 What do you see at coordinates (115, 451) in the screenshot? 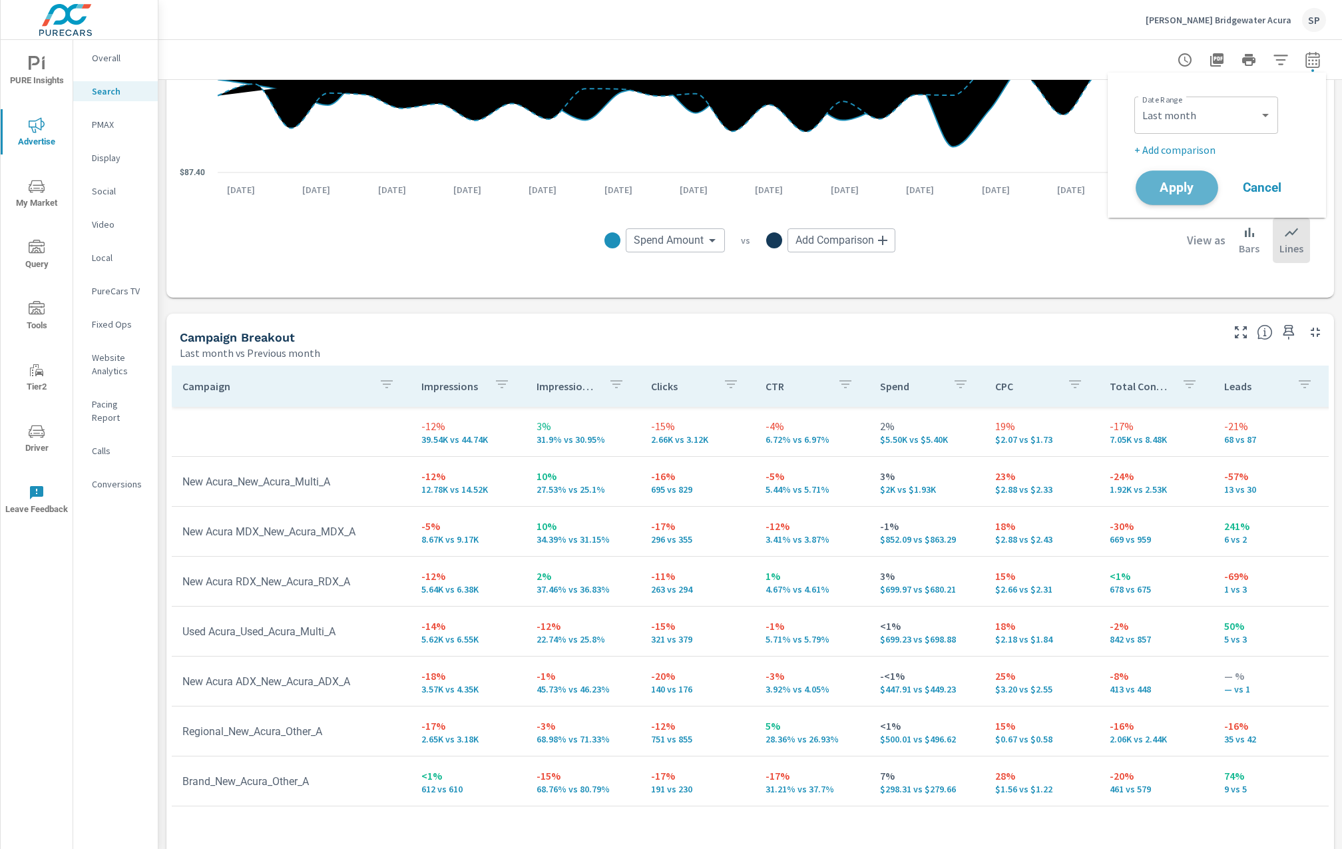
I see `div: Calls` at bounding box center [115, 451].